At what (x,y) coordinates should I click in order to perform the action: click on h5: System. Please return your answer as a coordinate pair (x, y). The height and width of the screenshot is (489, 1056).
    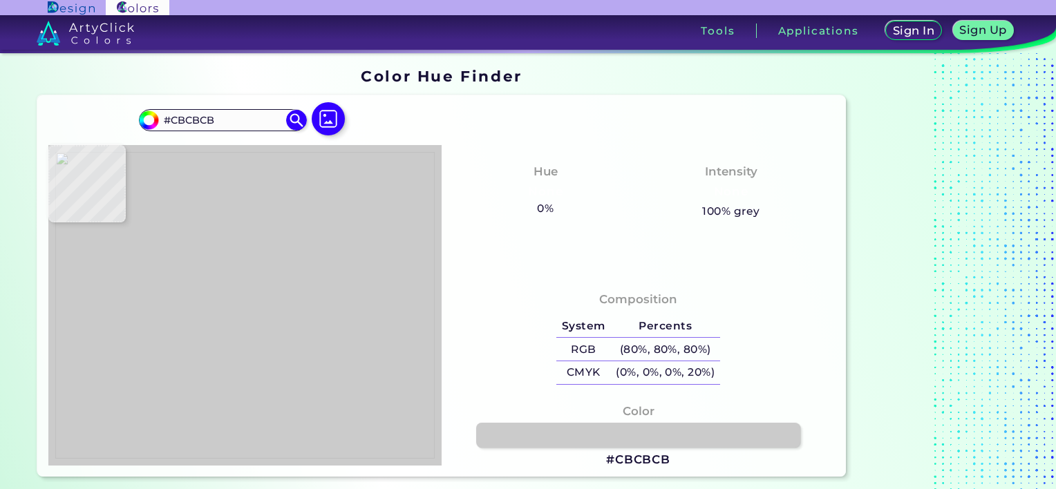
    Looking at the image, I should click on (583, 326).